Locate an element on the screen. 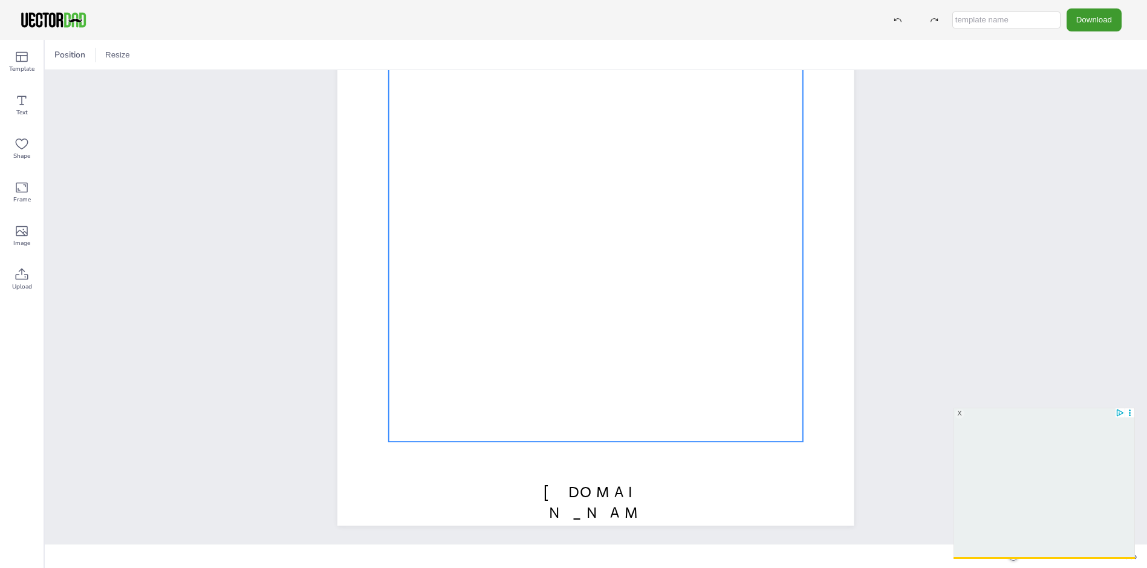 The width and height of the screenshot is (1147, 568). img: VectorDad-1.png is located at coordinates (53, 20).